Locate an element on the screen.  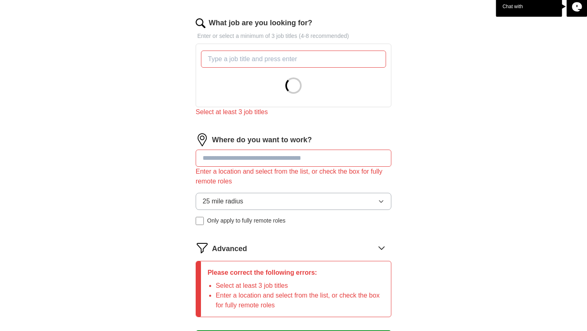
label: What job are you looking for? is located at coordinates (260, 23).